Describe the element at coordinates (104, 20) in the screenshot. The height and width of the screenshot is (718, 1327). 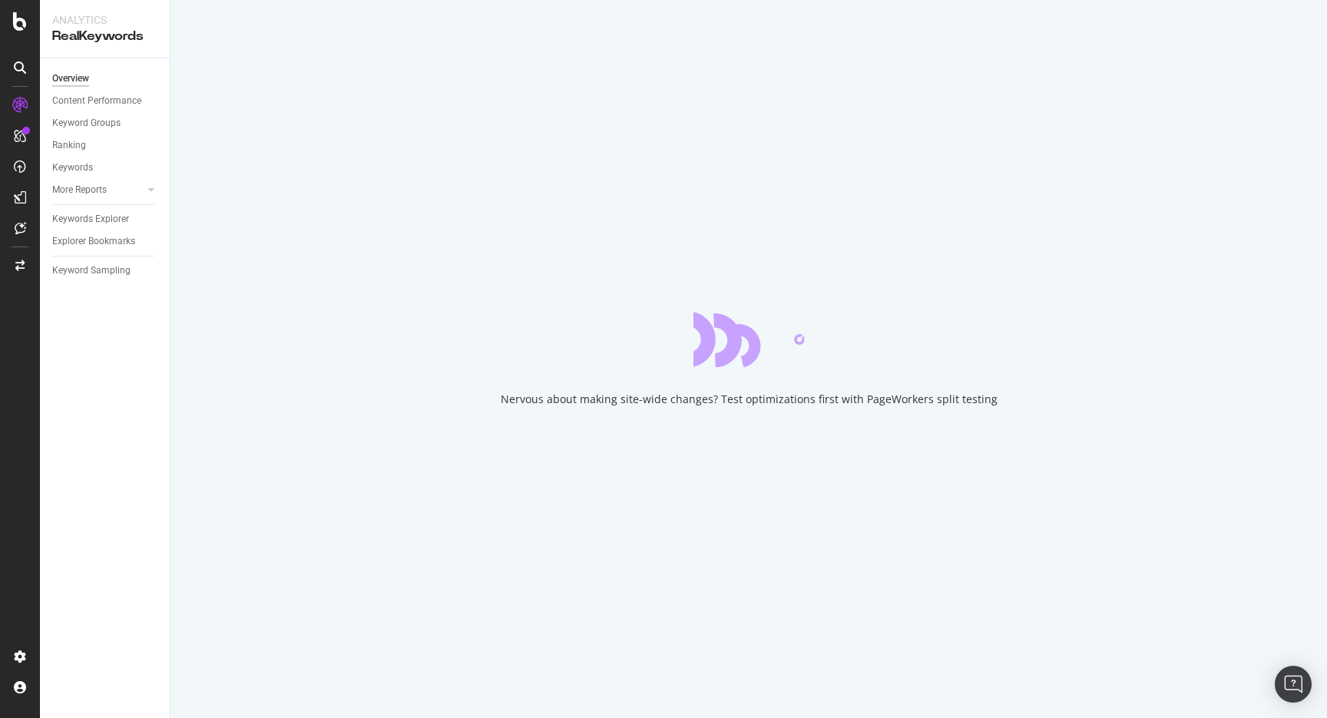
I see `div: Analytics` at that location.